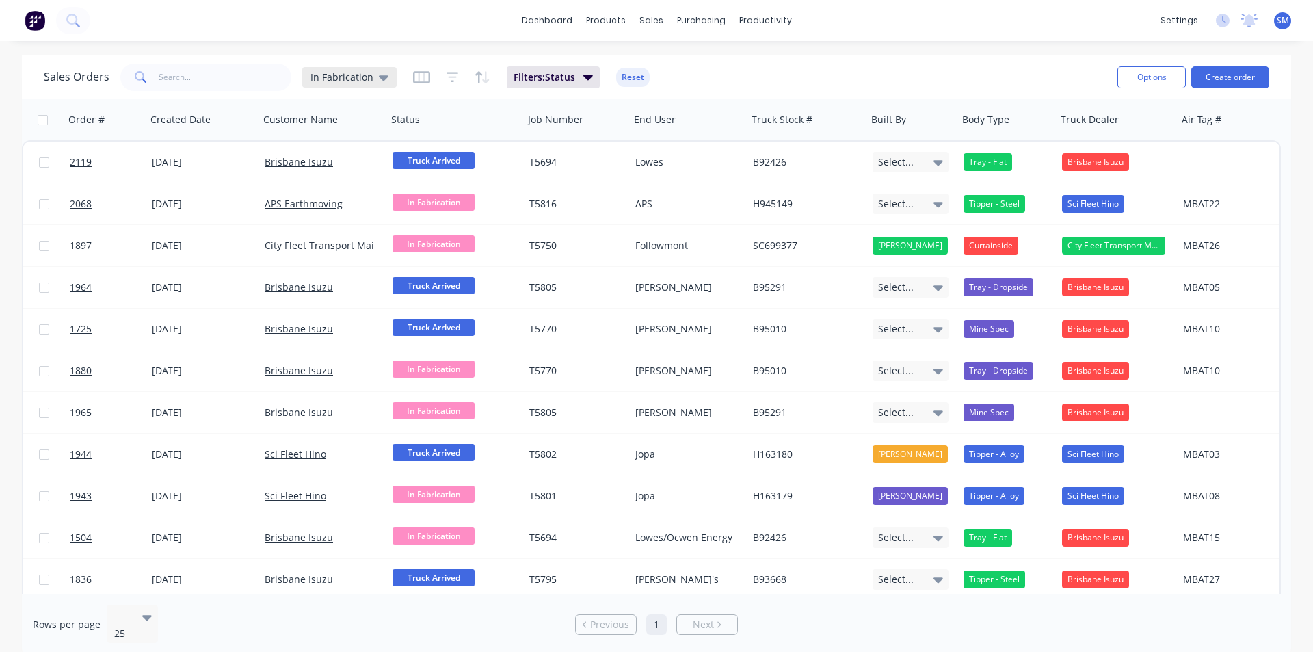 This screenshot has width=1313, height=652. Describe the element at coordinates (998, 371) in the screenshot. I see `div: Tray - Dropside` at that location.